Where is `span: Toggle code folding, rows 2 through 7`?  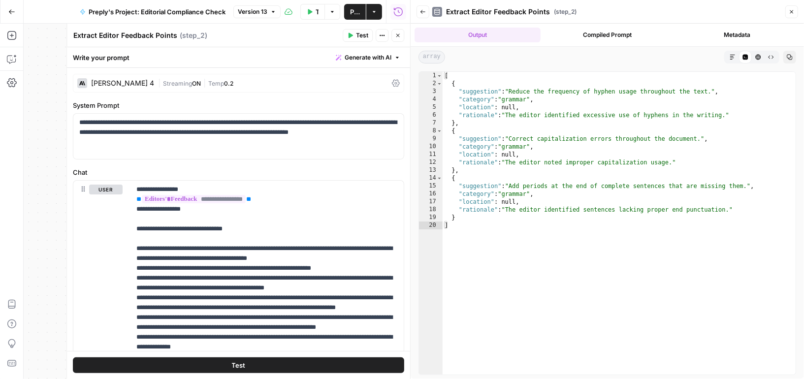
span: Toggle code folding, rows 2 through 7 is located at coordinates (439, 84).